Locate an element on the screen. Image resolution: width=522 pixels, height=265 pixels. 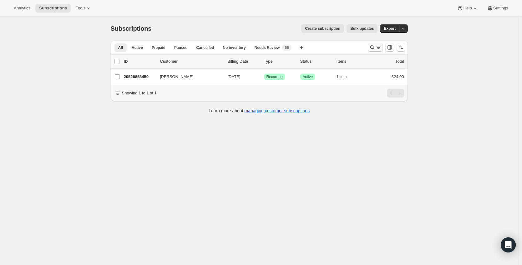
div: IDCustomerBilling DateTypeStatusItemsTotal is located at coordinates (264, 61).